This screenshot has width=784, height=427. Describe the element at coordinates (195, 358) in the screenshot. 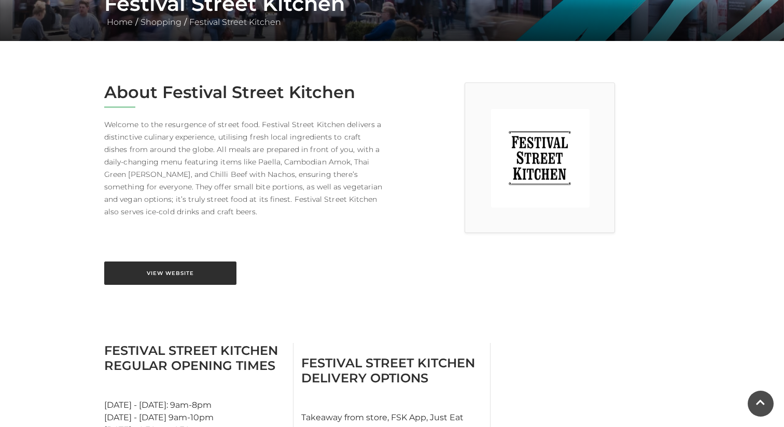

I see `h3: Festival Street Kitchen Regular Opening Times` at that location.